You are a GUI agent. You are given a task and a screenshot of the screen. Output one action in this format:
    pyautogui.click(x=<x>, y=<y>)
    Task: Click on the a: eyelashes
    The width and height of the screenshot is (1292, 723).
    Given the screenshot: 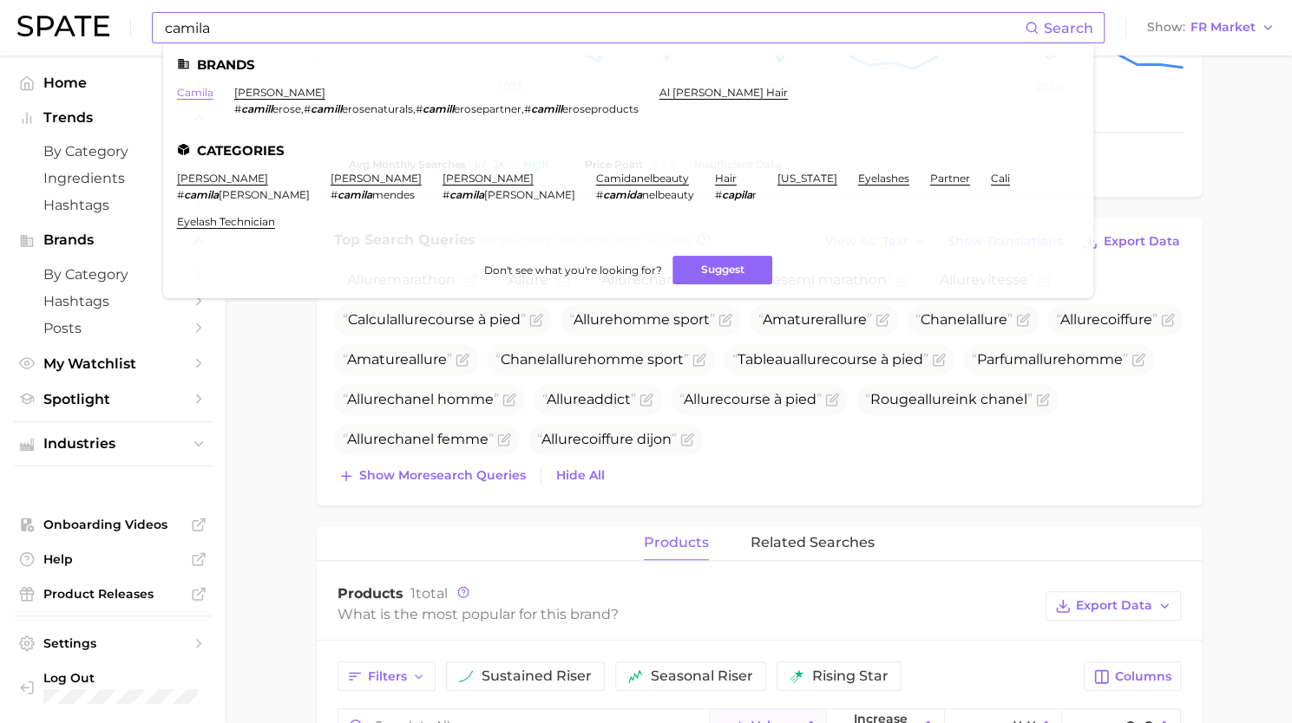 What is the action you would take?
    pyautogui.click(x=883, y=178)
    